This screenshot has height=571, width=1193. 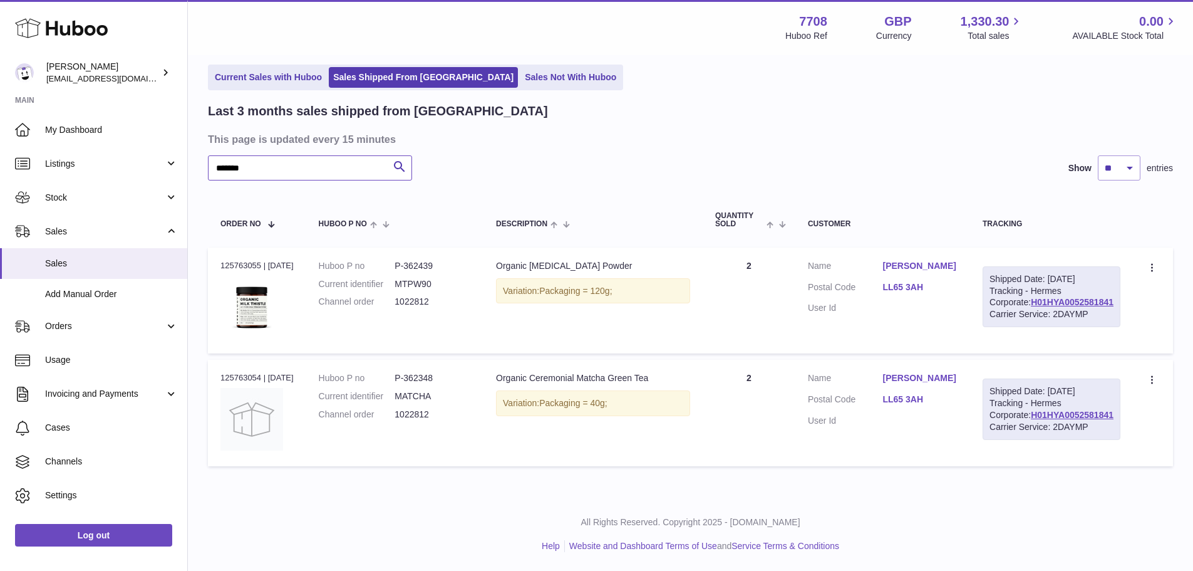 What do you see at coordinates (551, 546) in the screenshot?
I see `a: Help` at bounding box center [551, 546].